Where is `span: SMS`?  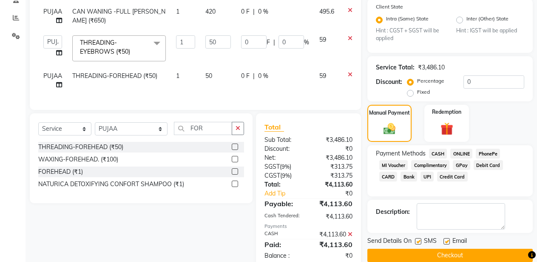 span: SMS is located at coordinates (430, 241).